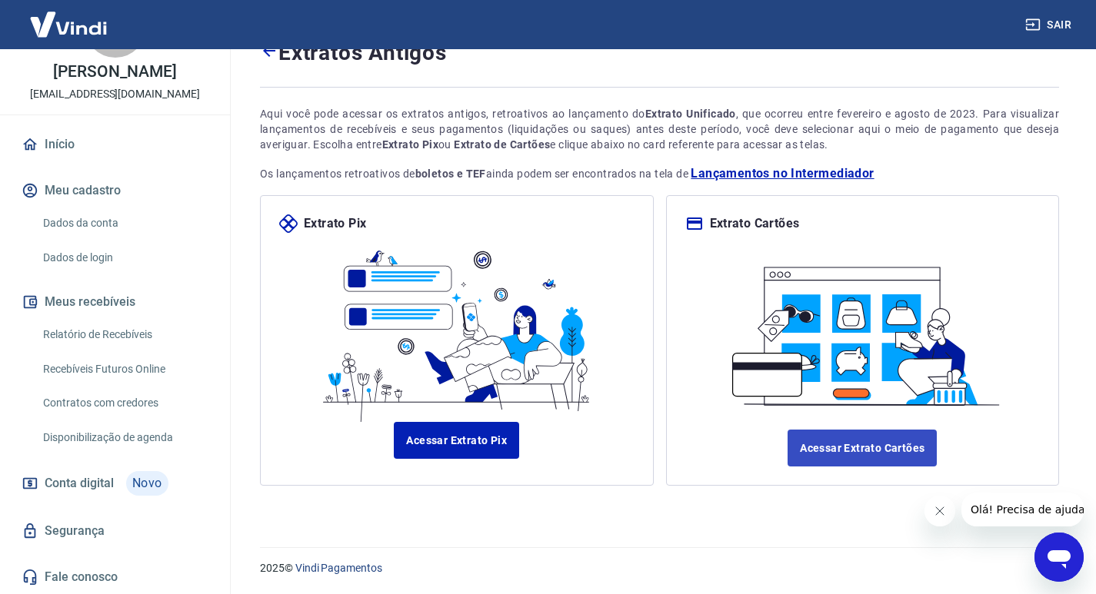 This screenshot has height=594, width=1096. Describe the element at coordinates (782, 174) in the screenshot. I see `span: Lançamentos no Intermediador` at that location.